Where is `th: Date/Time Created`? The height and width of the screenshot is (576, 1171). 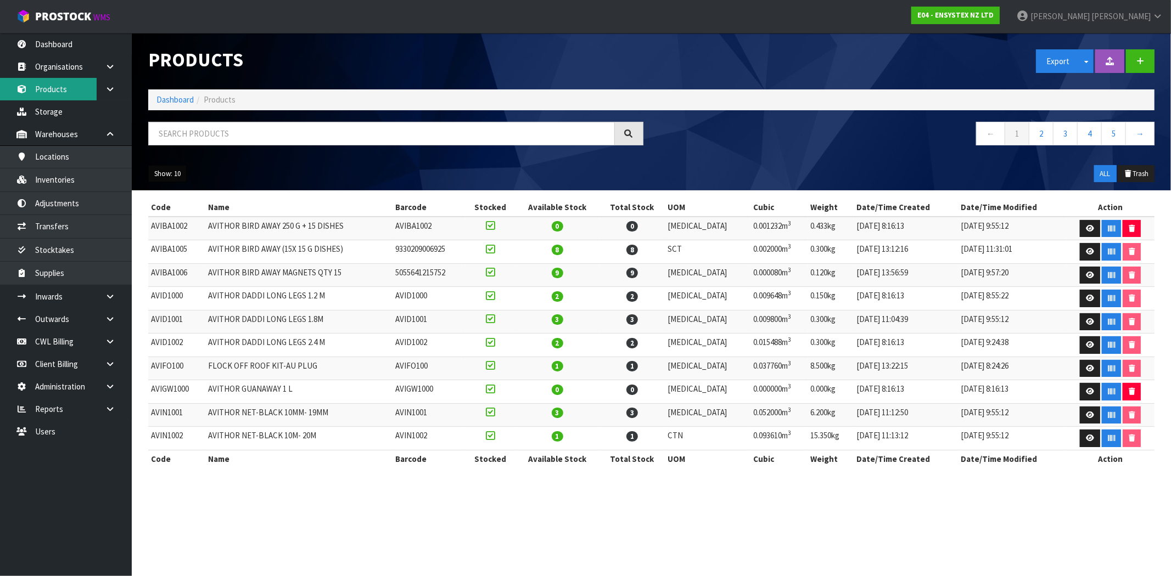
th: Date/Time Created is located at coordinates (906, 207).